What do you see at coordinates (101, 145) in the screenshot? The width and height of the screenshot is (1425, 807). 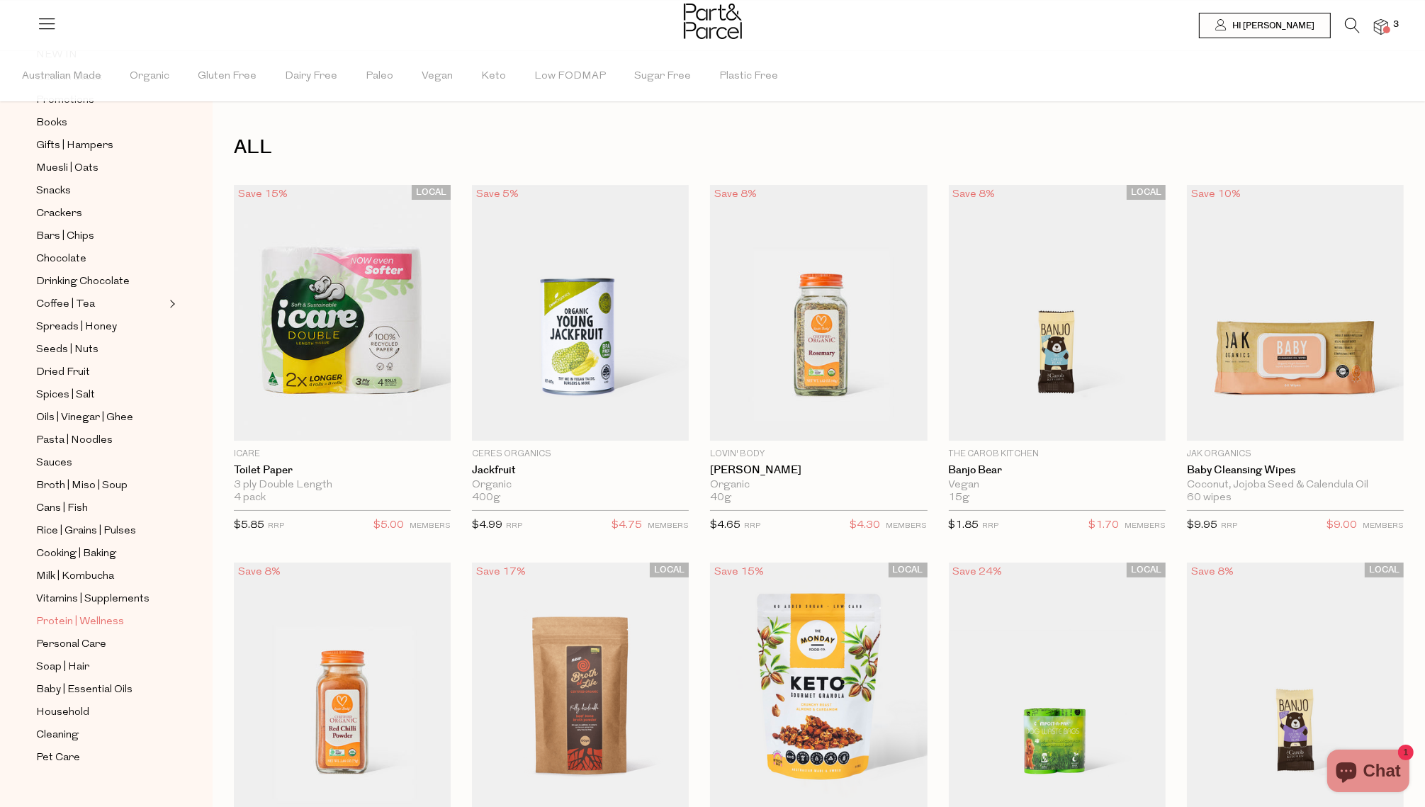 I see `a: Gifts | Hampers` at bounding box center [101, 145].